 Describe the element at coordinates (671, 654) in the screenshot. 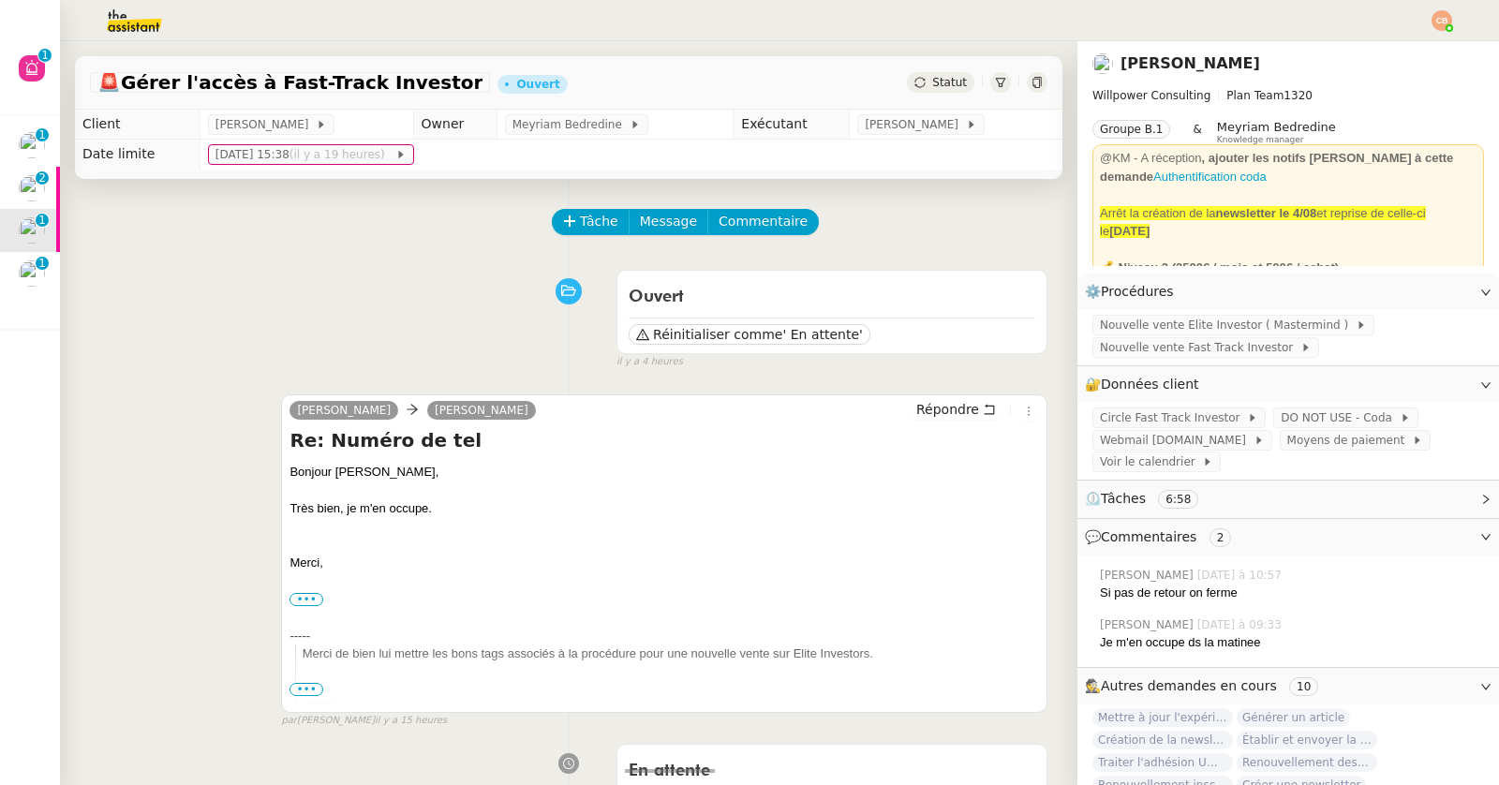

I see `div: Merci de bien lui mettre les bons tags associés à la procédure pour une nouvelle vente sur Elite ...` at that location.